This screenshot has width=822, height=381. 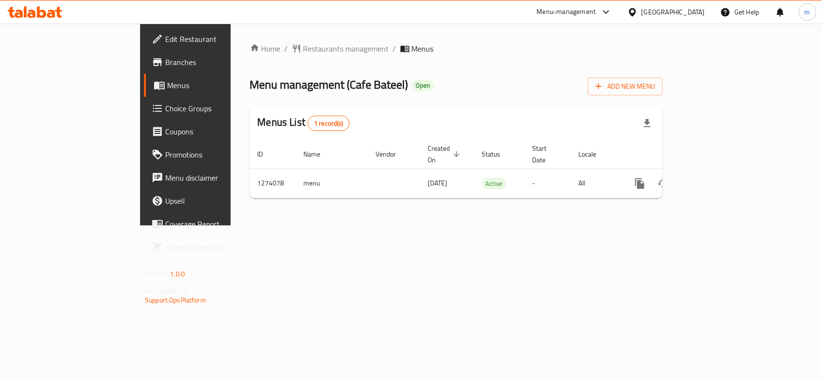 What do you see at coordinates (346, 49) in the screenshot?
I see `span: Restaurants management` at bounding box center [346, 49].